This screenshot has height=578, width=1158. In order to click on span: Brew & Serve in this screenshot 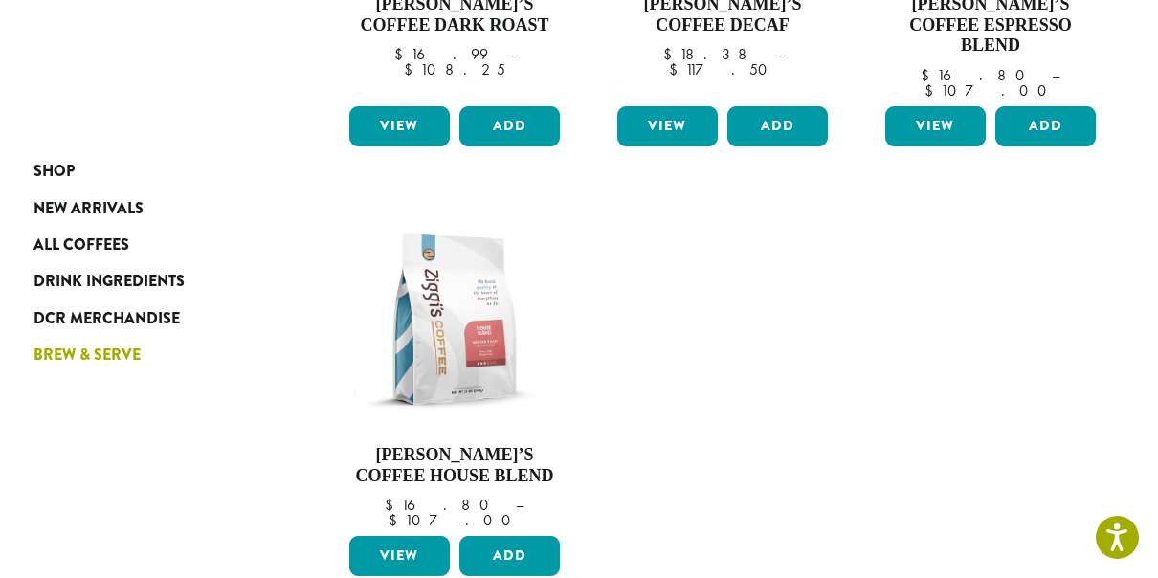, I will do `click(87, 355)`.